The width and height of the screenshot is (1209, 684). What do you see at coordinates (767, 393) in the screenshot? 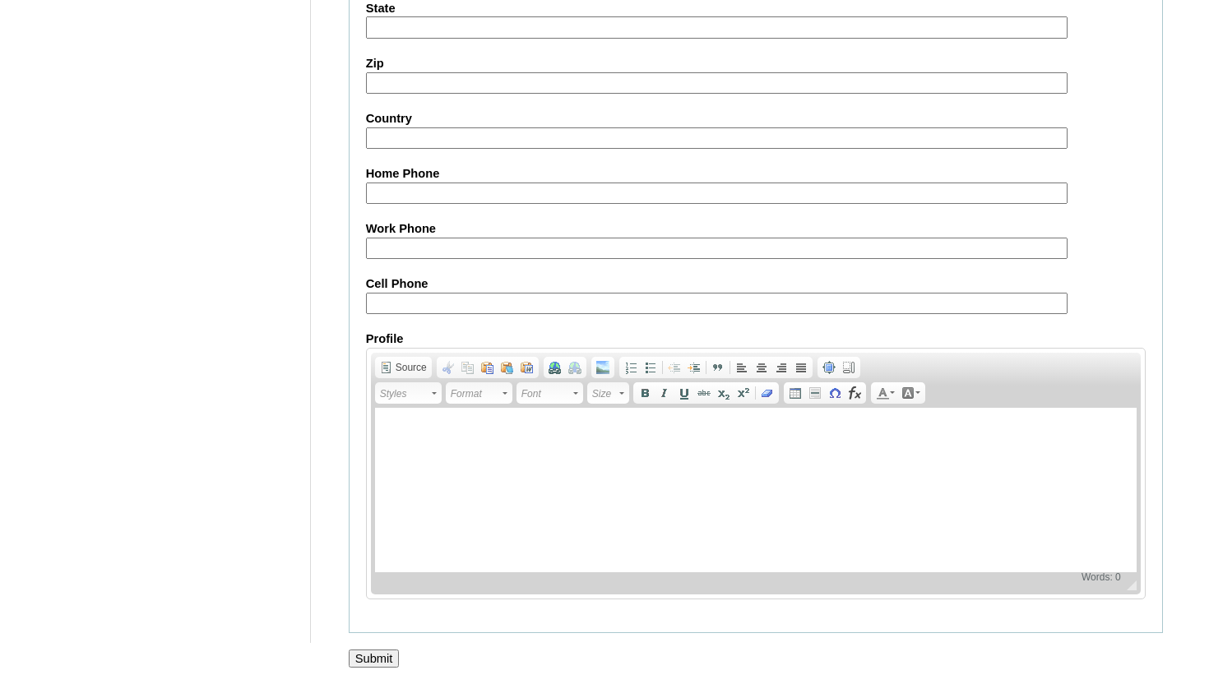
I see `a: Remove Format` at bounding box center [767, 393].